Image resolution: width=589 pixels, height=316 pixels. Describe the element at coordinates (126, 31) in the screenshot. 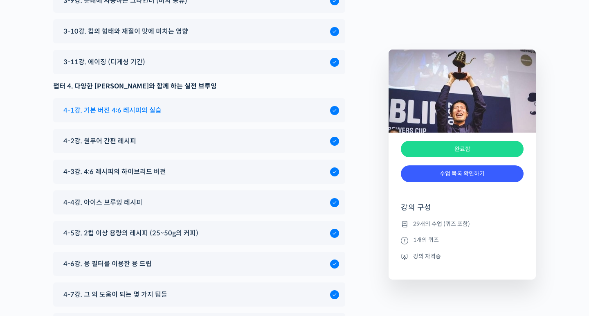

I see `span: 3-10강. 컵의 형태와 재질이 맛에 미치는 영향` at that location.